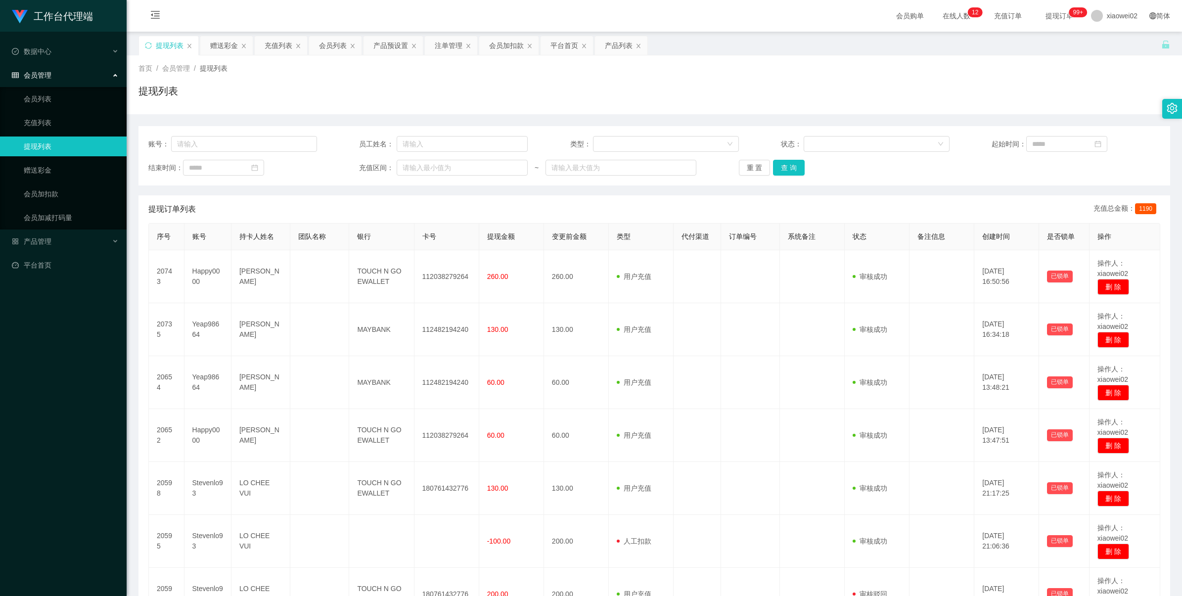  What do you see at coordinates (974, 12) in the screenshot?
I see `sup: 12` at bounding box center [974, 12].